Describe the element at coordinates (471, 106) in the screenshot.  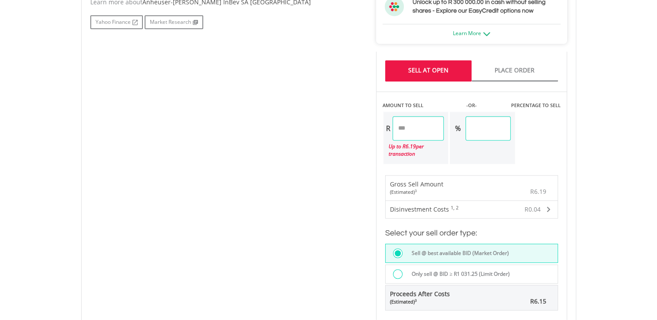
I see `label: -OR-` at that location.